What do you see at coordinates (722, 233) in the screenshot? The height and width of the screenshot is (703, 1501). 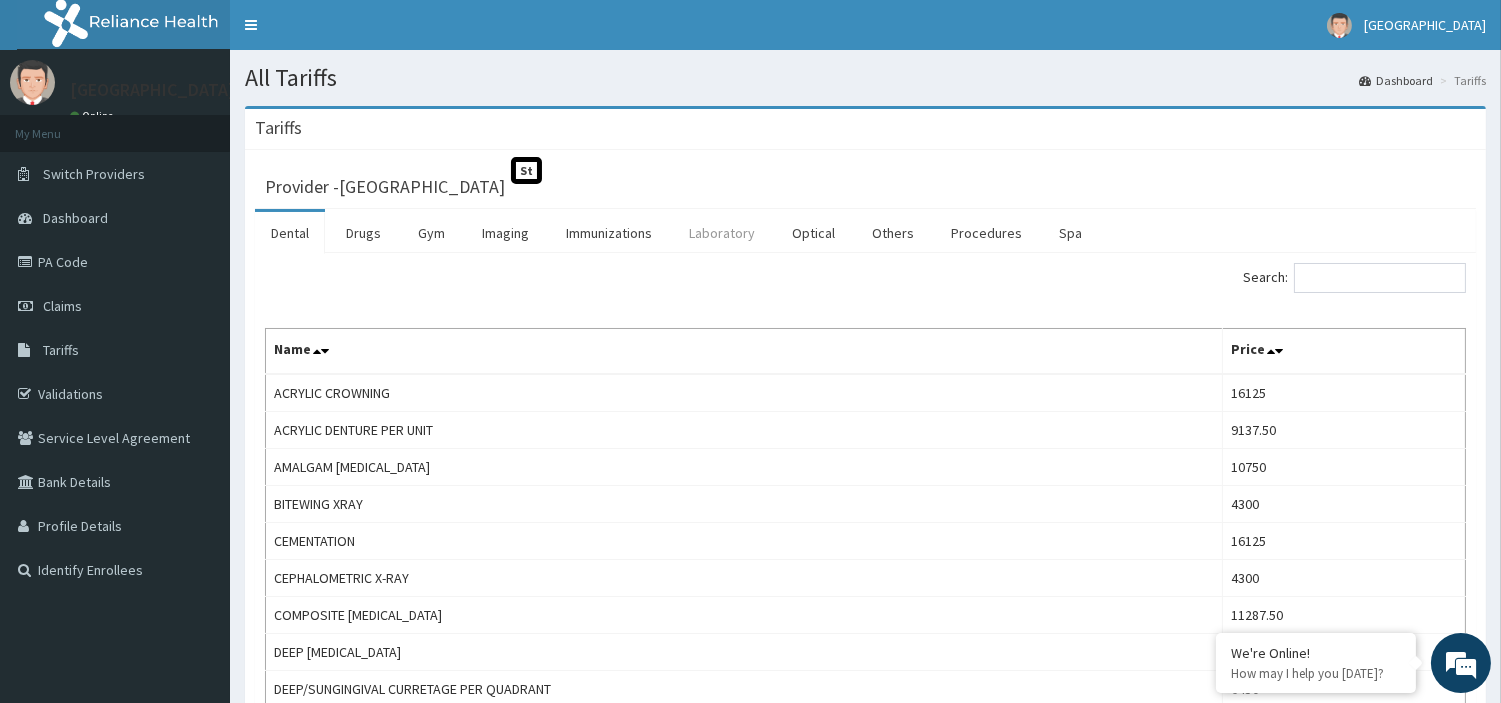 I see `a: Laboratory` at bounding box center [722, 233].